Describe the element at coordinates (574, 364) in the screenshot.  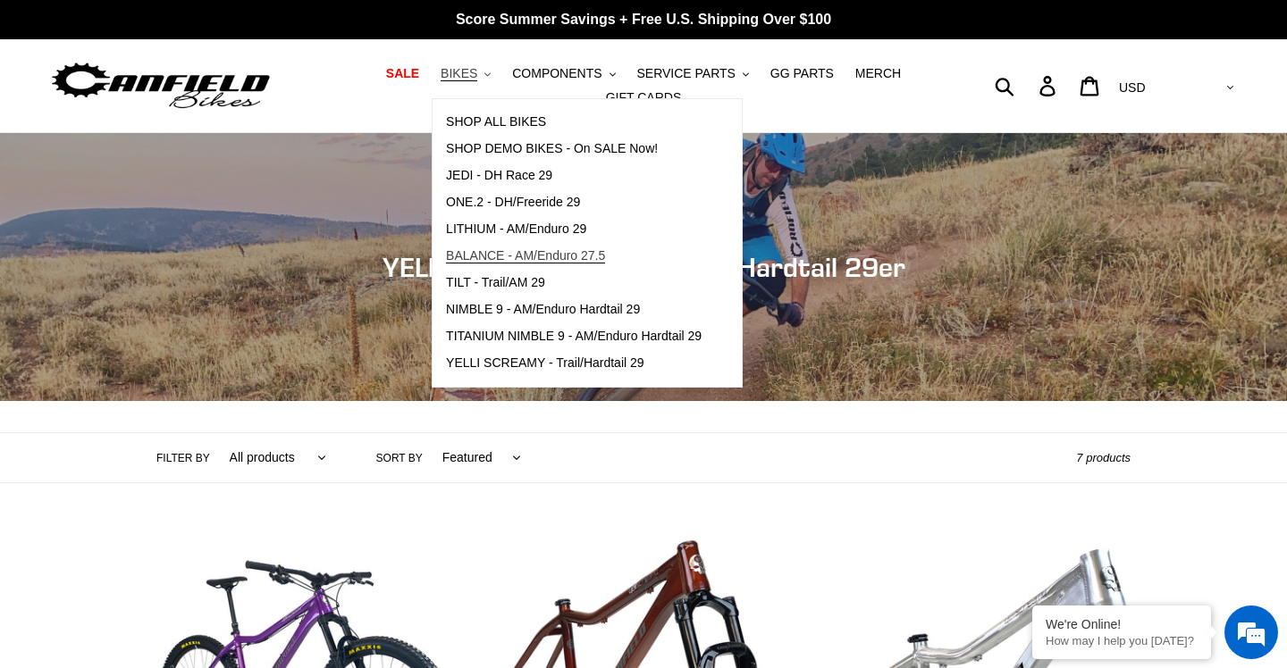
I see `a: YELLI SCREAMY - Trail/Hardtail 29` at that location.